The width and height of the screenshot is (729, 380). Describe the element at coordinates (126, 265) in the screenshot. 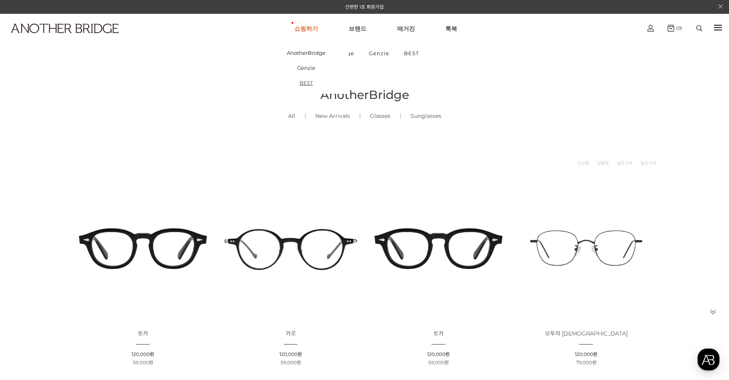

I see `span: 설정` at that location.